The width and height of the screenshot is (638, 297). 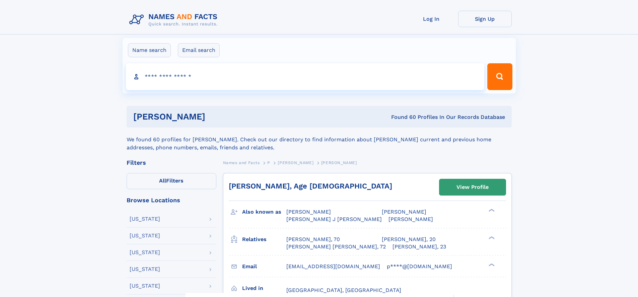 What do you see at coordinates (171, 163) in the screenshot?
I see `div: Filters` at bounding box center [171, 163].